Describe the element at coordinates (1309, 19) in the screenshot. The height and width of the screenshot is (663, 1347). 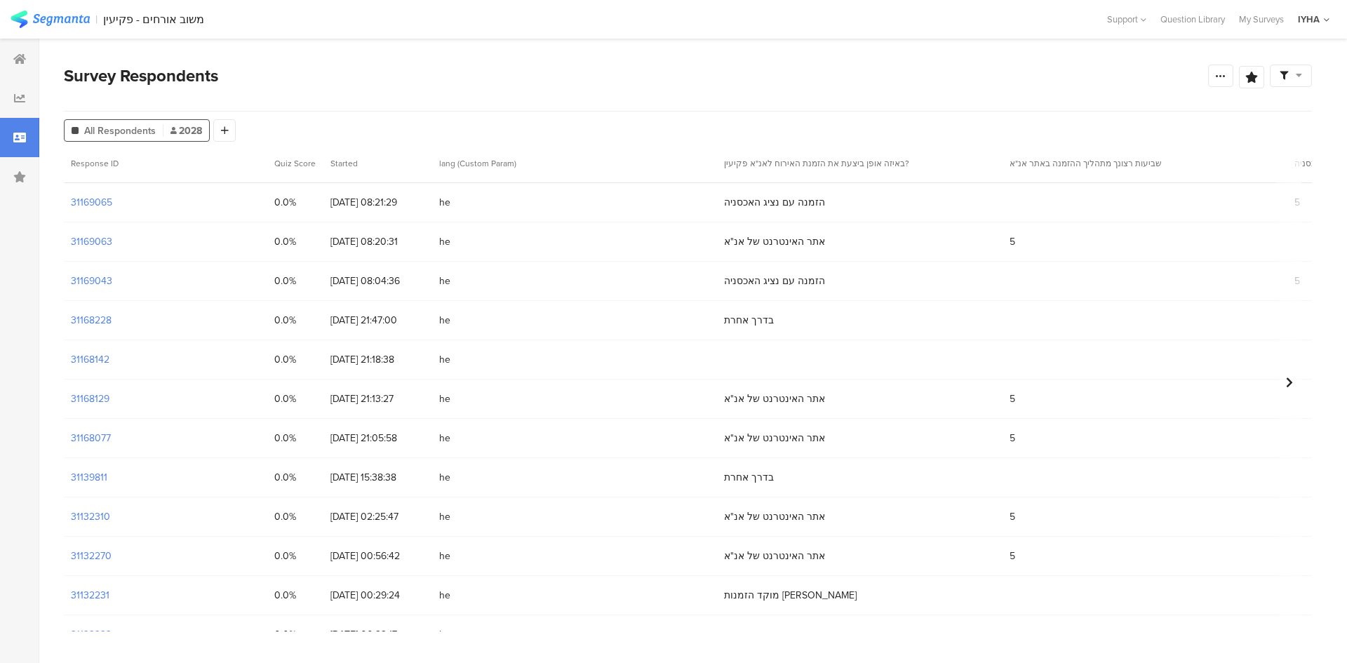
I see `div: IYHA` at that location.